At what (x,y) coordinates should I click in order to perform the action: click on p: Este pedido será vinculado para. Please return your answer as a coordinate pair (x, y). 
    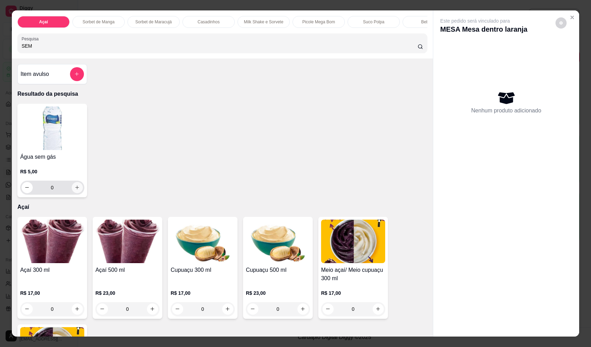
    Looking at the image, I should click on (484, 21).